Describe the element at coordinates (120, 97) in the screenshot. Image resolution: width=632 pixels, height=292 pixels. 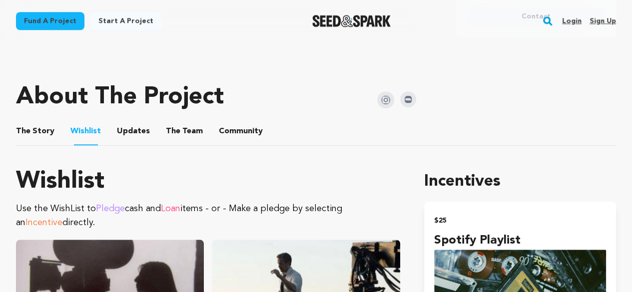
I see `h1: About The Project` at that location.